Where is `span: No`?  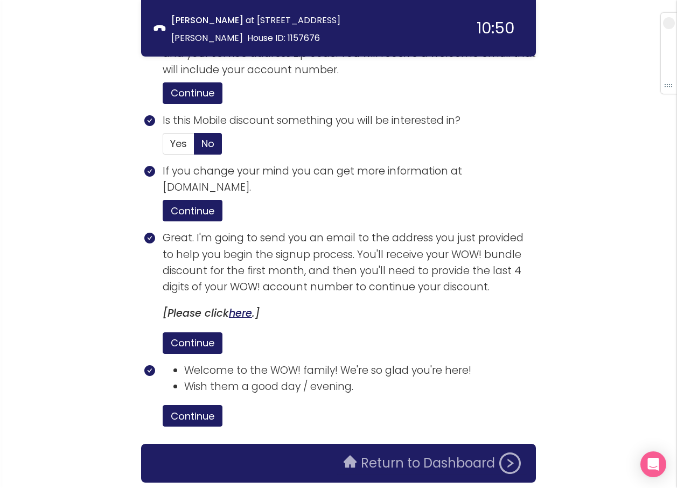
span: No is located at coordinates (208, 143).